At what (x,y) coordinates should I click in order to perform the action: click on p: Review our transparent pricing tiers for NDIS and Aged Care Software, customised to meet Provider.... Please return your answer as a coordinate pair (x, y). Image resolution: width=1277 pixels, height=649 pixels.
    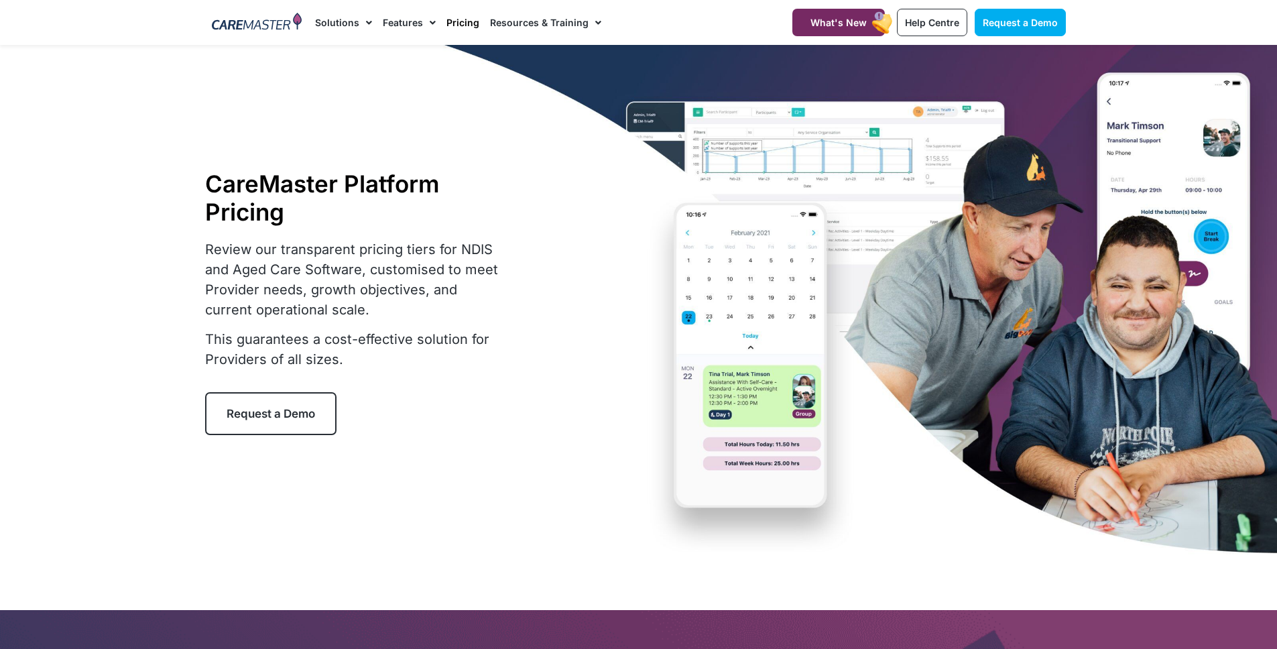
    Looking at the image, I should click on (356, 280).